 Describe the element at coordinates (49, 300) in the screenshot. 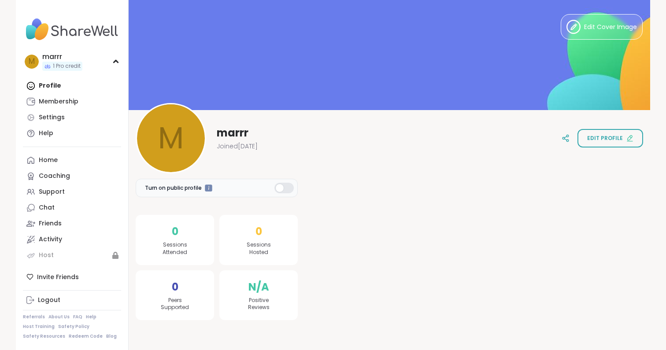

I see `div: Logout` at that location.